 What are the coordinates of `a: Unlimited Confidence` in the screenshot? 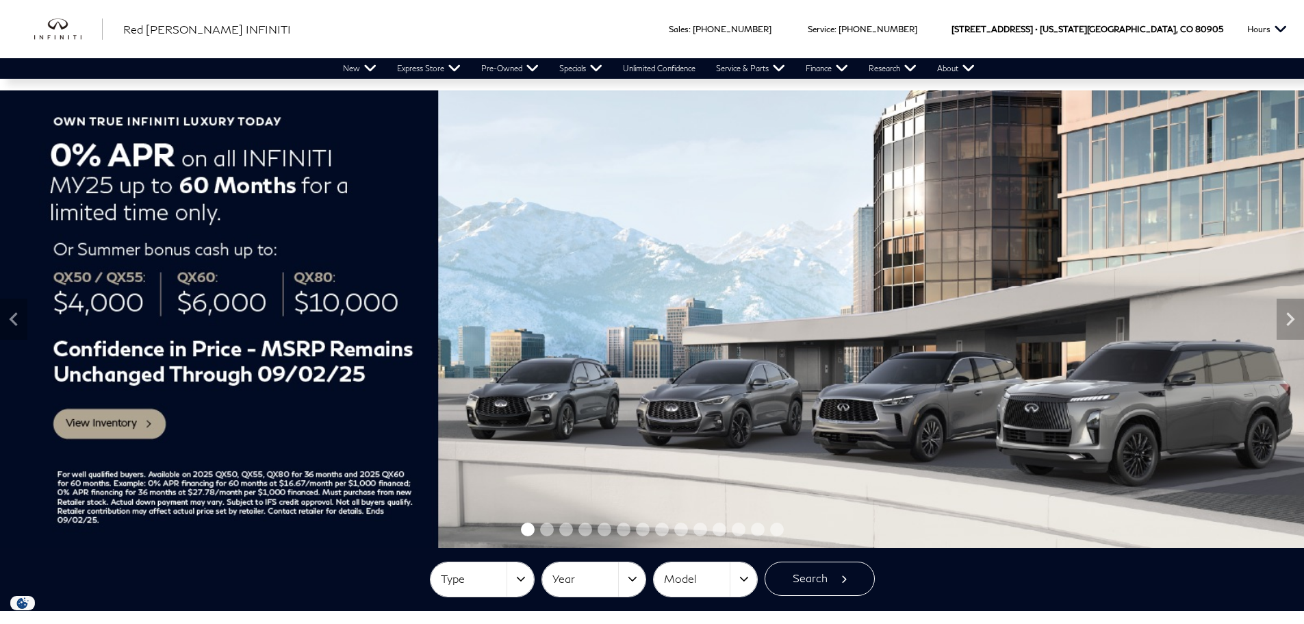 It's located at (659, 68).